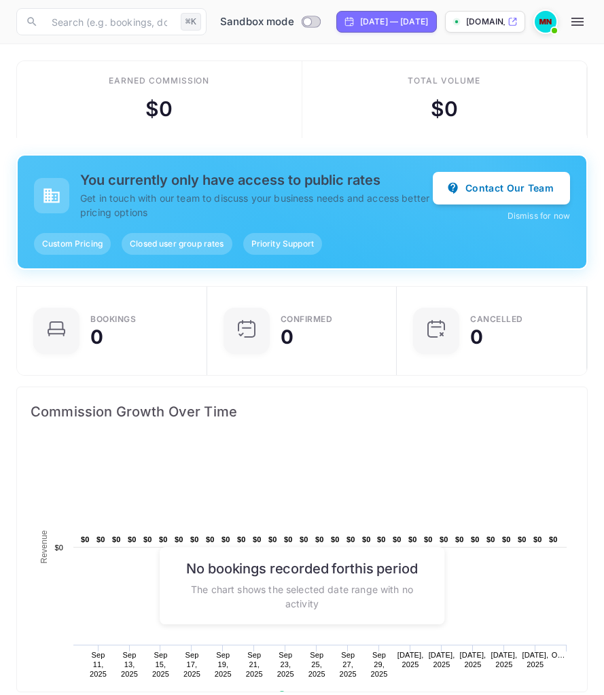 Image resolution: width=604 pixels, height=695 pixels. Describe the element at coordinates (497, 319) in the screenshot. I see `div: CANCELLED` at that location.